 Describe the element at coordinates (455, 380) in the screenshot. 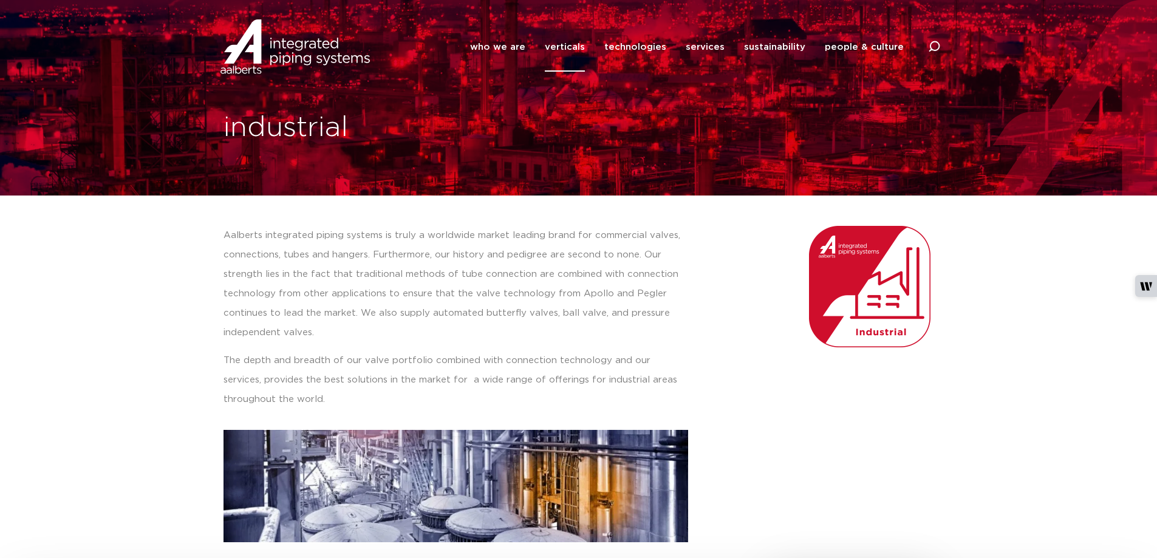

I see `p: The depth and breadth of our valve portfolio combined with connection technology and our services...` at that location.